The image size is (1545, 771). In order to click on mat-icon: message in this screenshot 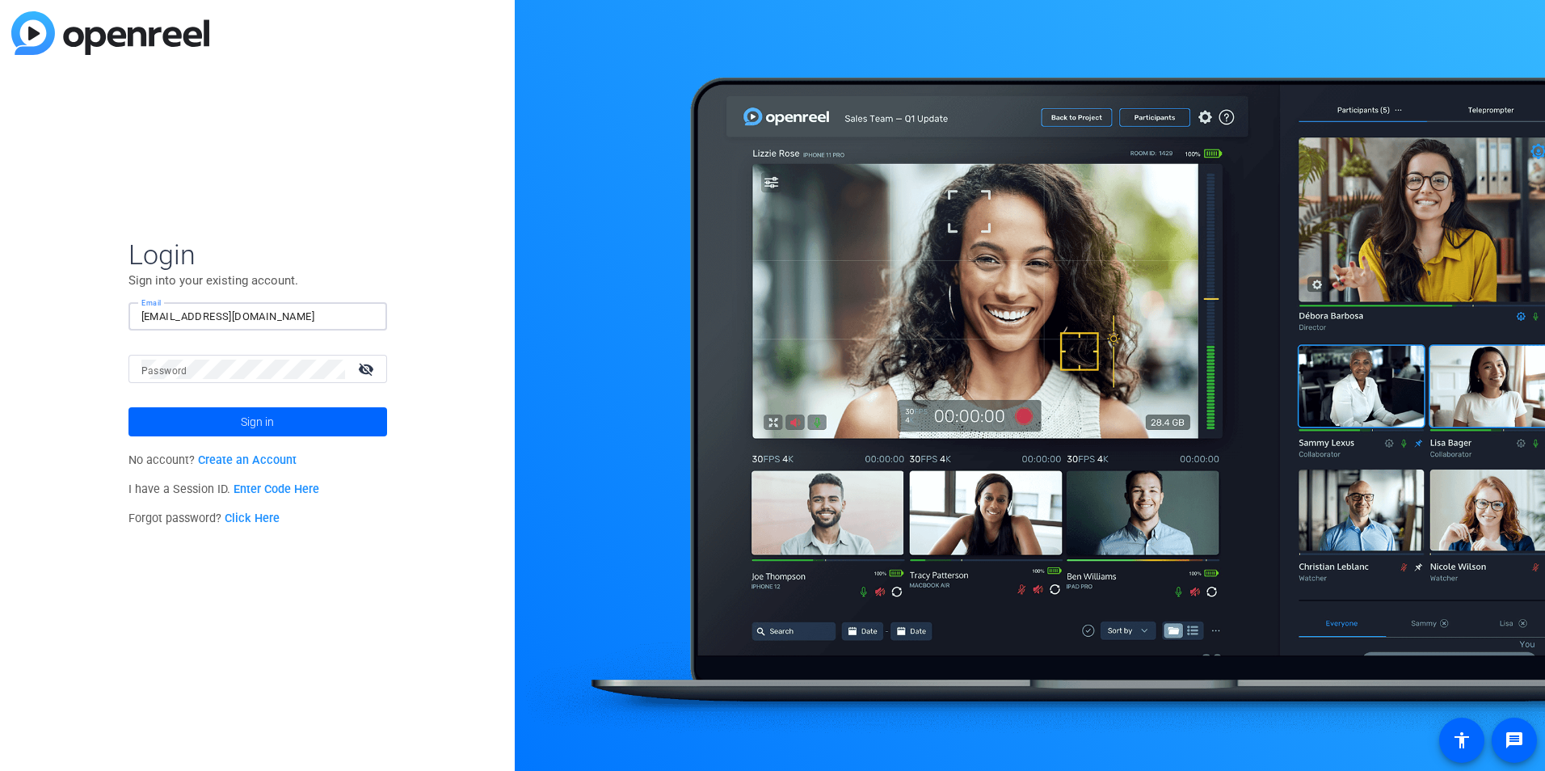, I will do `click(1514, 740)`.